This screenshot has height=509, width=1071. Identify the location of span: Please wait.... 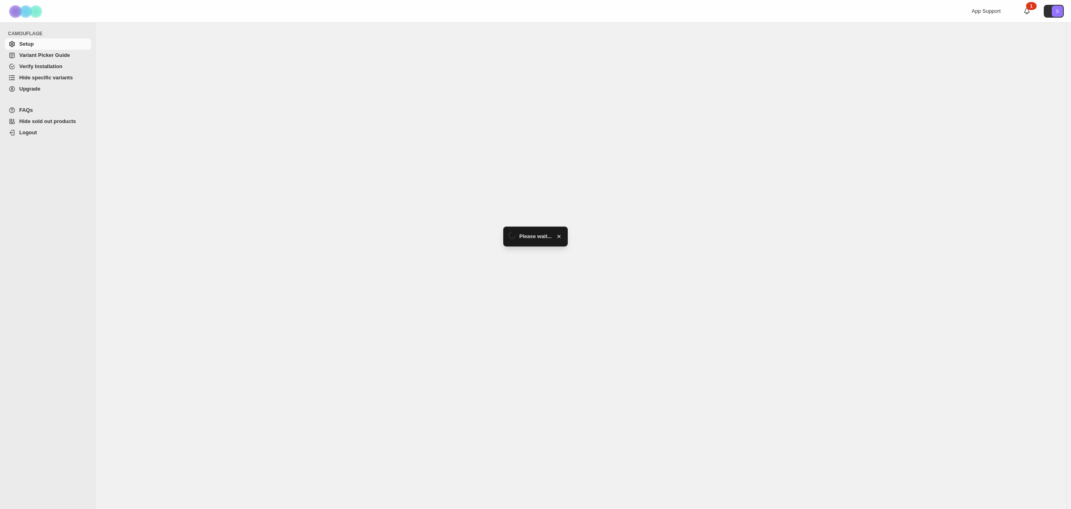
(535, 236).